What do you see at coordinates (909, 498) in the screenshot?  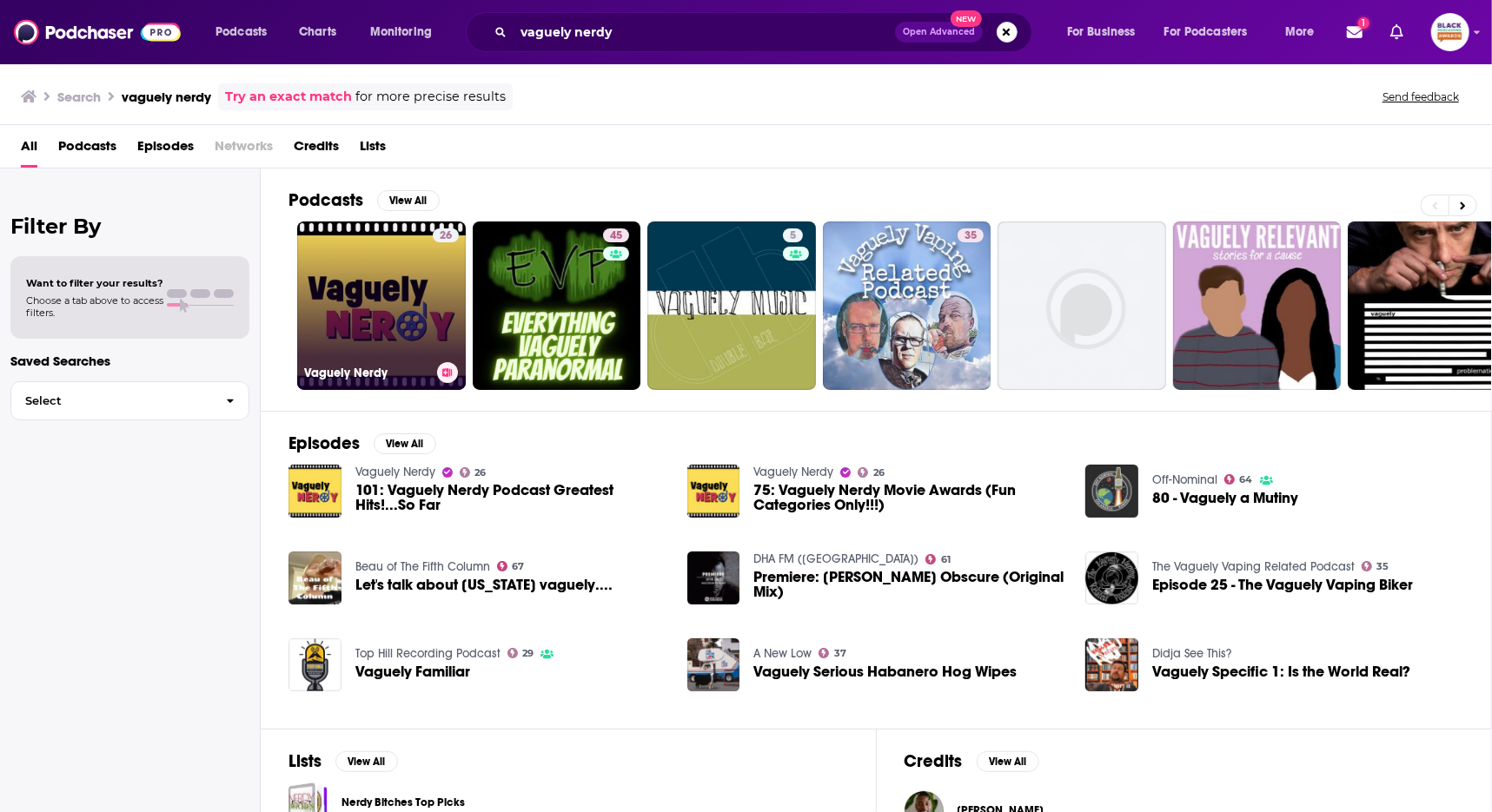 I see `a: 75: Vaguely Nerdy Movie Awards (Fun Categories Only!!!)` at bounding box center [909, 498].